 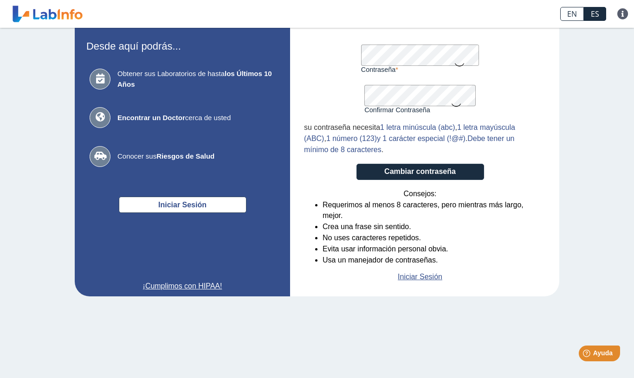 I want to click on a: ¡Cumplimos con HIPAA!, so click(x=182, y=286).